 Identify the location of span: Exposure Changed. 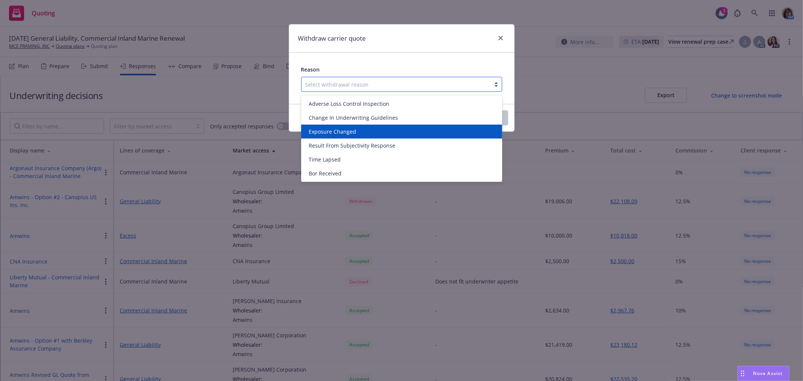
(332, 131).